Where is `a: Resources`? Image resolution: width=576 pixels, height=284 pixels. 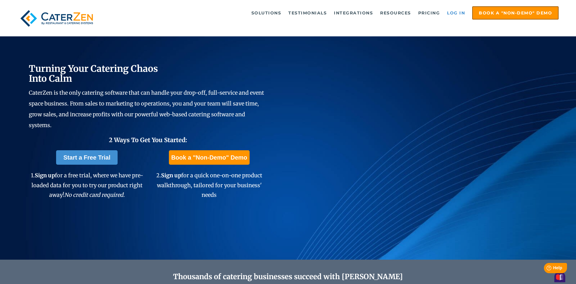
a: Resources is located at coordinates (396, 13).